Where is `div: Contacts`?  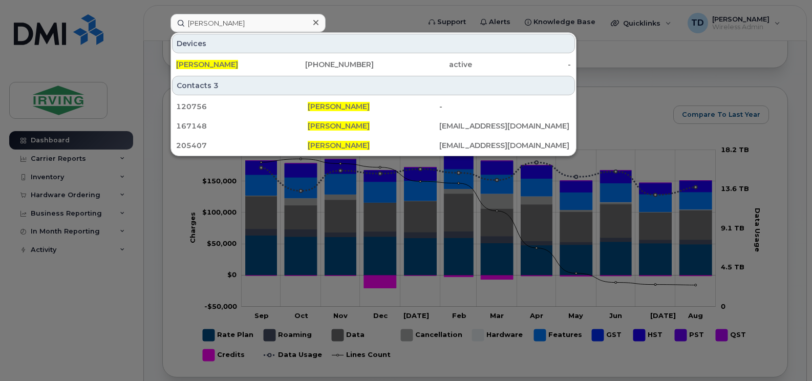 div: Contacts is located at coordinates (373, 85).